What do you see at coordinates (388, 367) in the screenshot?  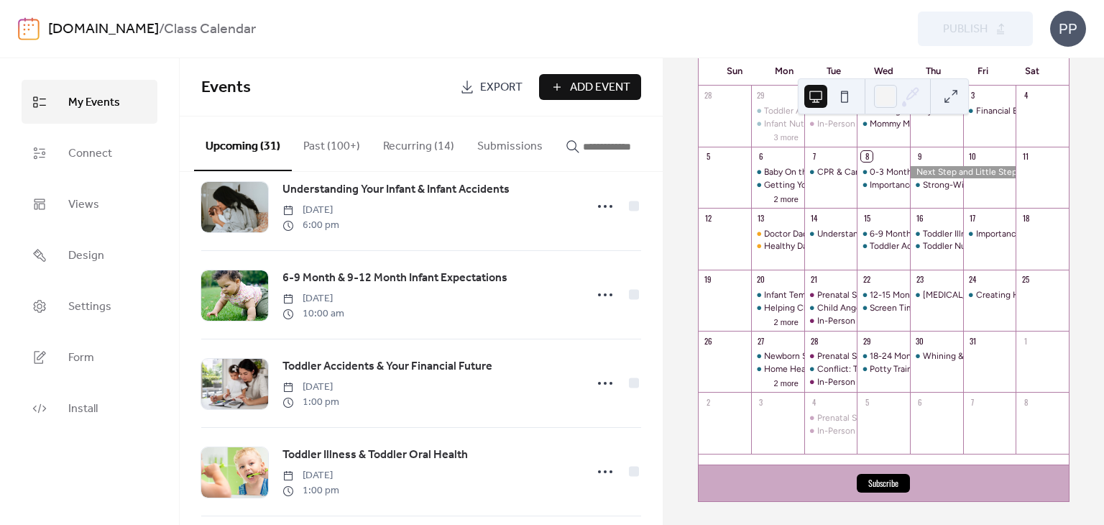 I see `span: Toddler Accidents & Your Financial Future` at bounding box center [388, 367].